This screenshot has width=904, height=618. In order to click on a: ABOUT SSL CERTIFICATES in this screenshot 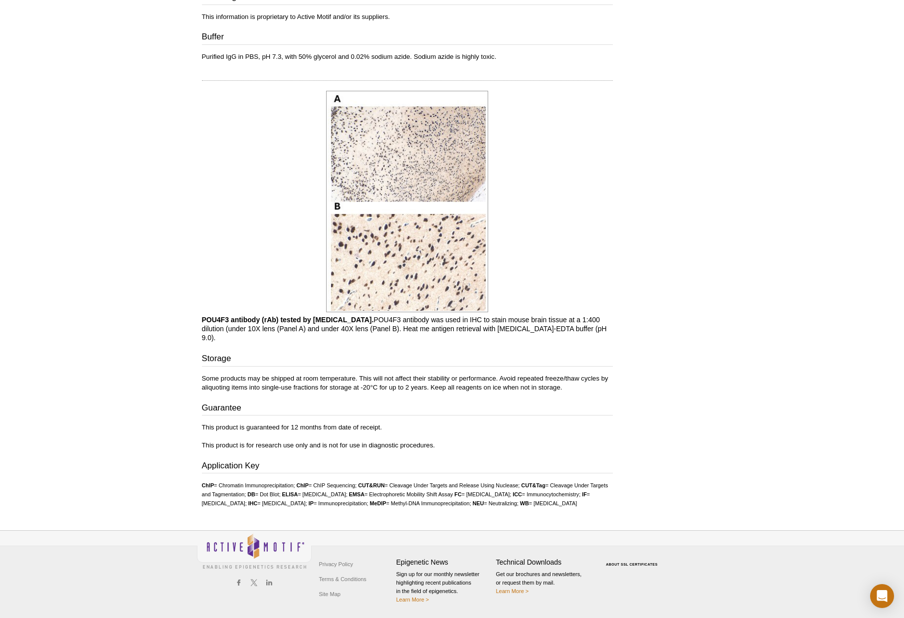, I will do `click(632, 564)`.